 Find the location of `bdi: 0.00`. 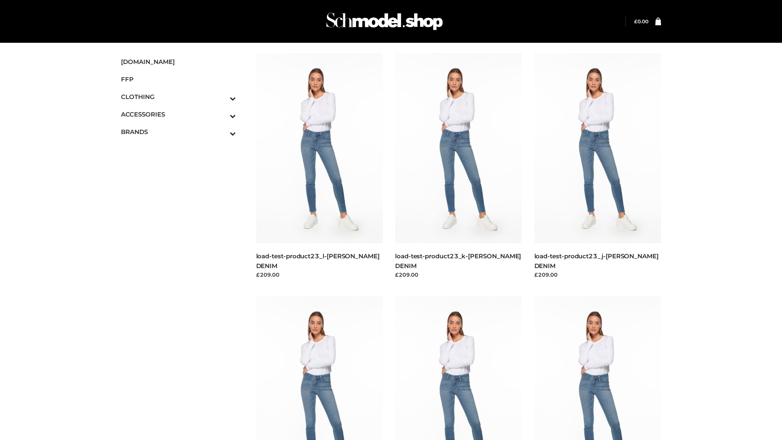

bdi: 0.00 is located at coordinates (641, 21).